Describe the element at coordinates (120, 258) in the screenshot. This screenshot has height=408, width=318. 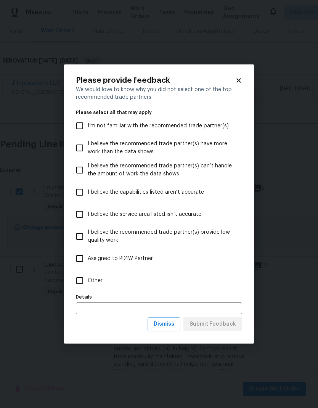
I see `span: Assigned to PD1W Partner` at that location.